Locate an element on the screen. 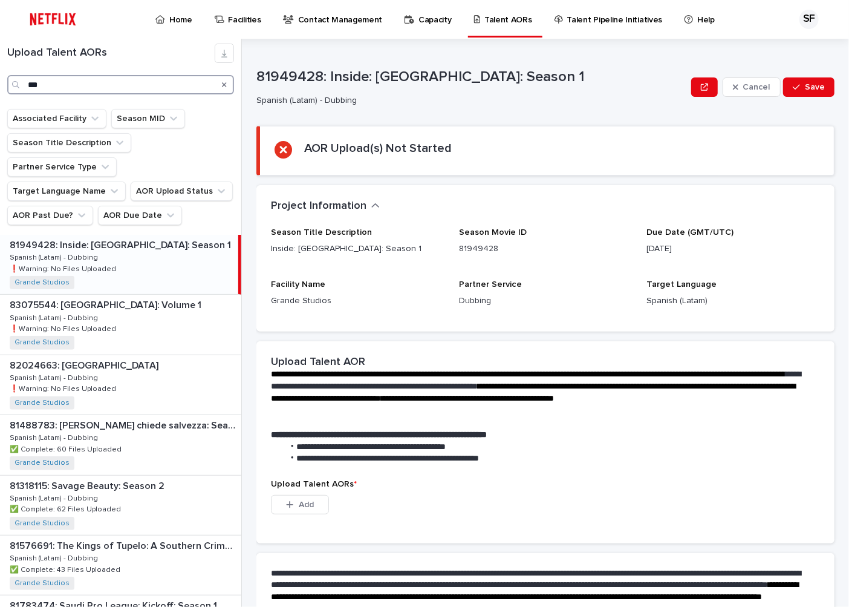  img: ifQbXi3ZQGMSEF7WDB7W is located at coordinates (53, 19).